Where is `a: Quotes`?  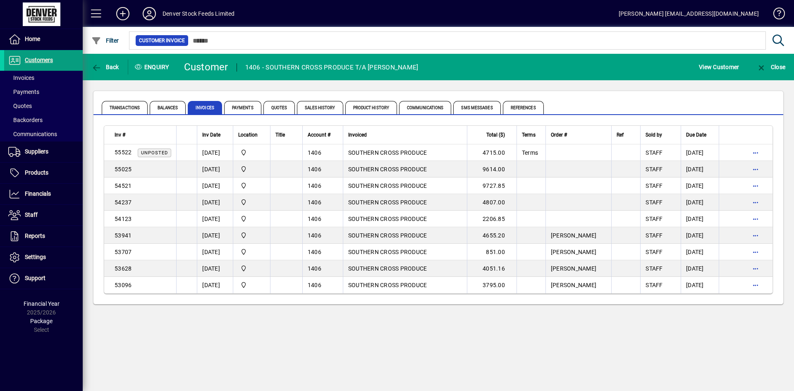 a: Quotes is located at coordinates (43, 106).